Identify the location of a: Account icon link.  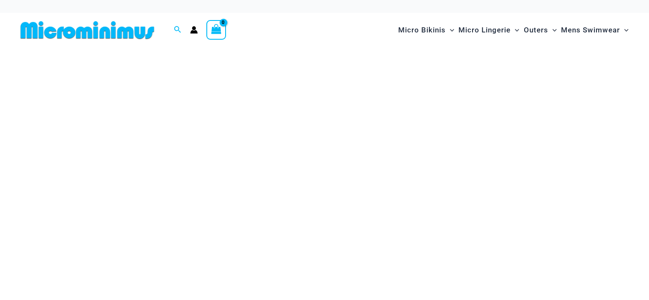
(194, 30).